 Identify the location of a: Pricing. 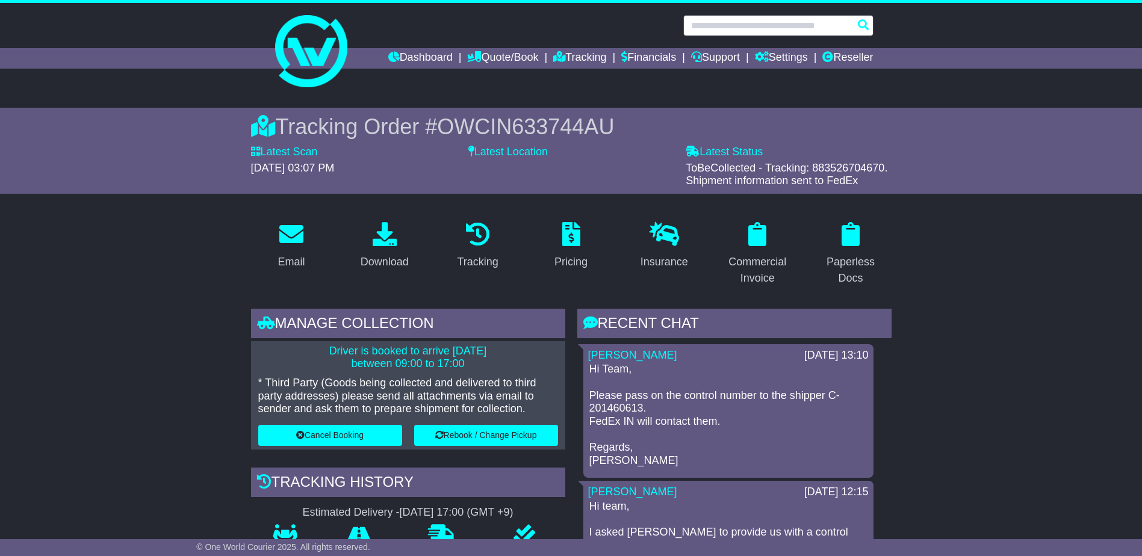
(571, 246).